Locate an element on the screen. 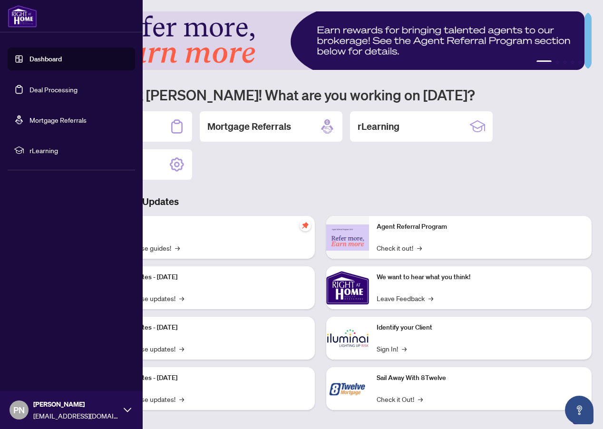 The width and height of the screenshot is (603, 429). span: pushpin is located at coordinates (305, 225).